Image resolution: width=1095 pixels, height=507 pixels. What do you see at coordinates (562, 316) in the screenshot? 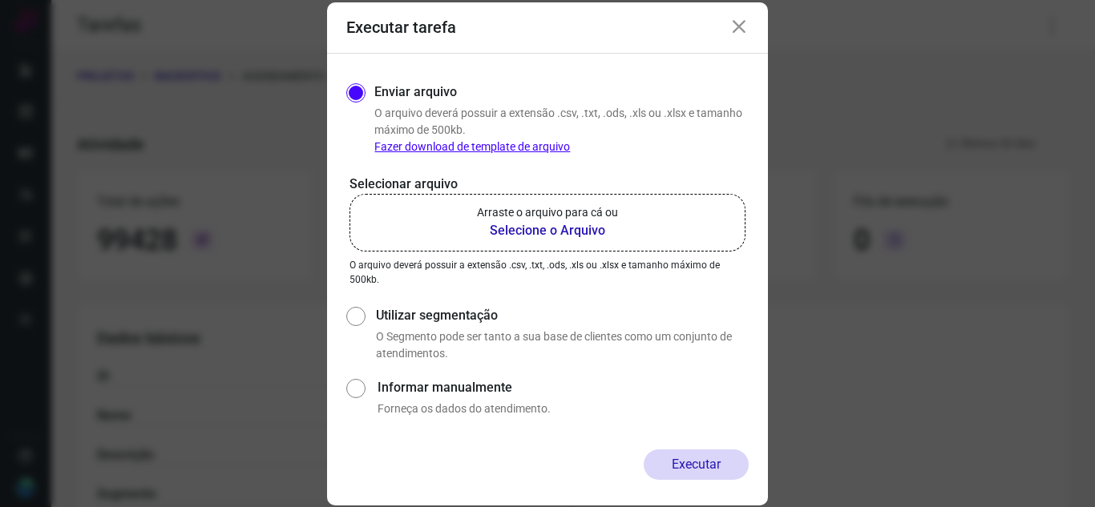
I see `label: Utilizar segmentação` at bounding box center [562, 316].